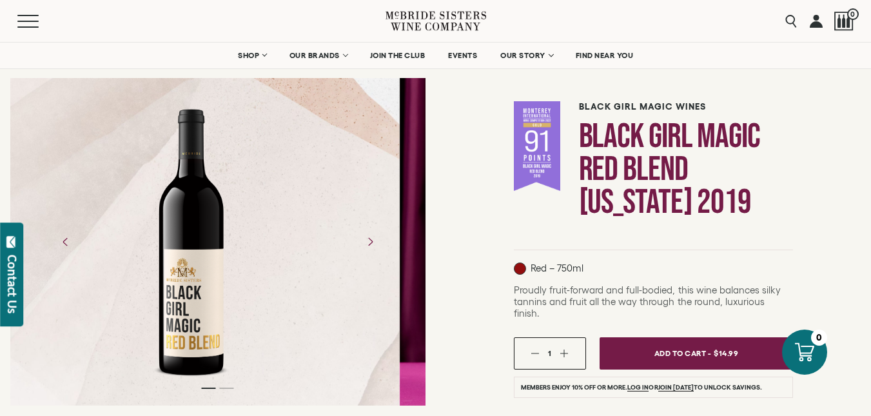  Describe the element at coordinates (683, 353) in the screenshot. I see `span: Add To Cart -` at that location.